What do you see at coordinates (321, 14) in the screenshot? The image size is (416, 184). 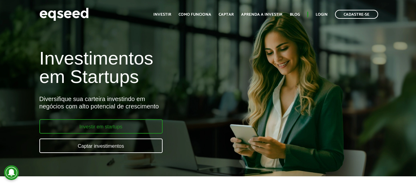 I see `a: Login` at bounding box center [321, 14].